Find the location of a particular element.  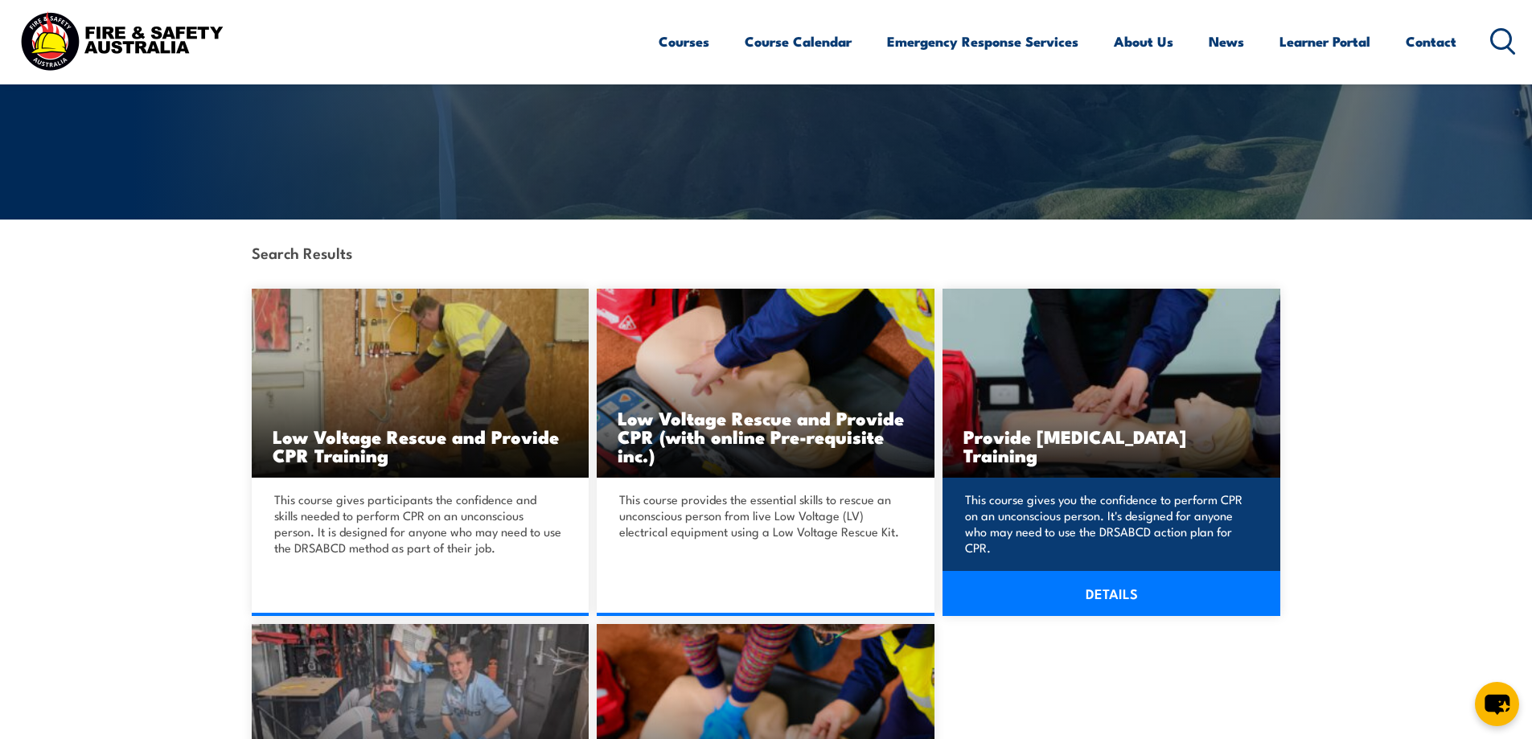

button: chat-button is located at coordinates (1497, 704).